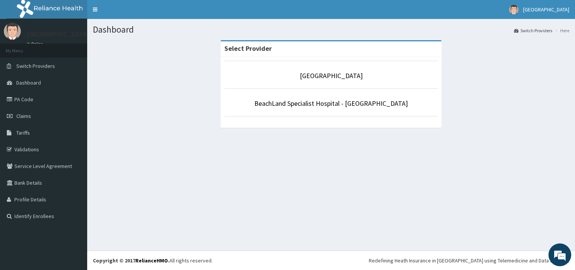 The width and height of the screenshot is (575, 270). I want to click on a: Switch Providers, so click(533, 30).